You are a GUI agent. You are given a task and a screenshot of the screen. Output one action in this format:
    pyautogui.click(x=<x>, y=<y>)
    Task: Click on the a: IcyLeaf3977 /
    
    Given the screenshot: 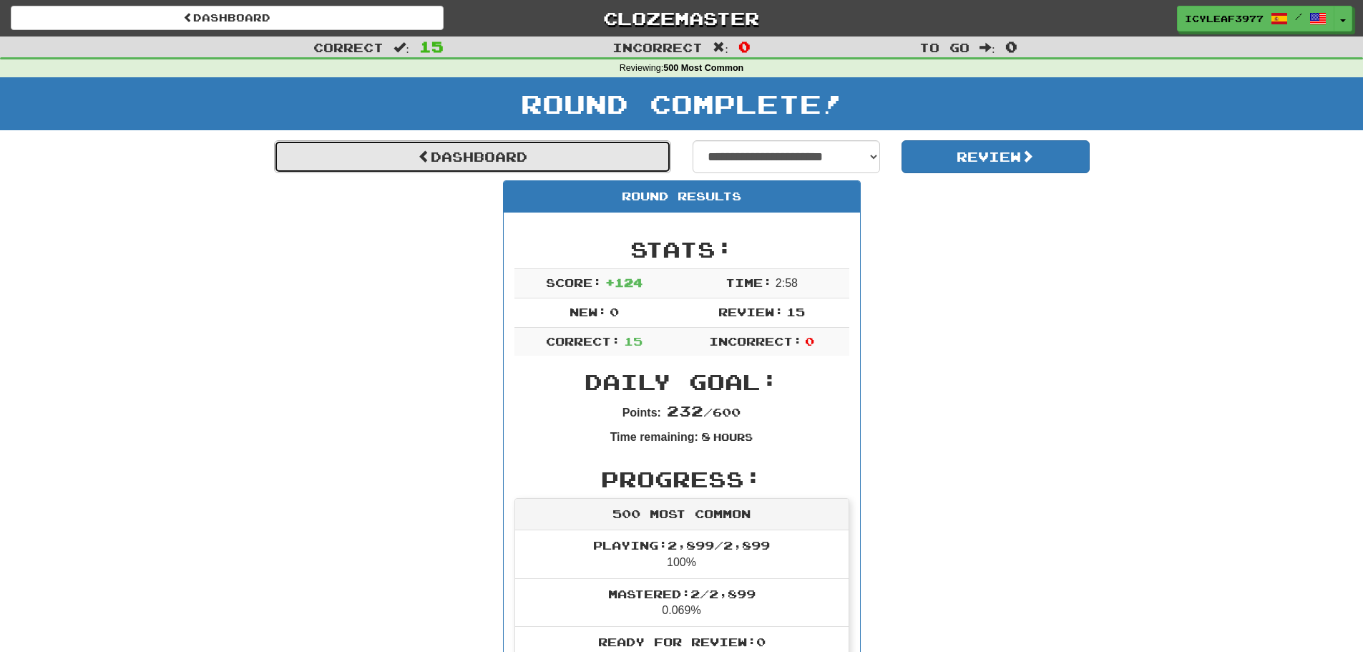 What is the action you would take?
    pyautogui.click(x=1256, y=19)
    